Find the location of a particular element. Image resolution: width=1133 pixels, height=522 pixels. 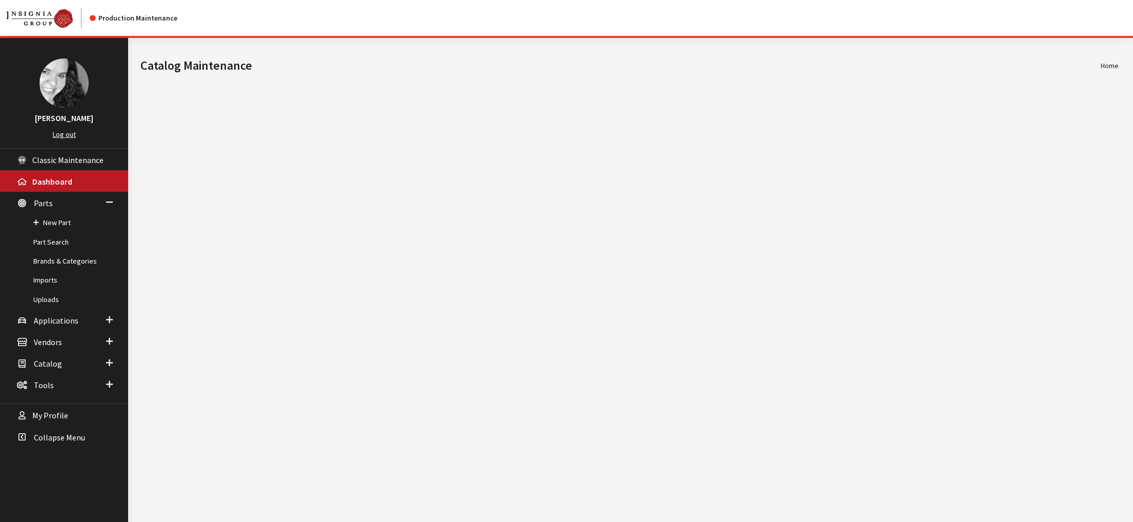

span: Applications is located at coordinates (56, 320).